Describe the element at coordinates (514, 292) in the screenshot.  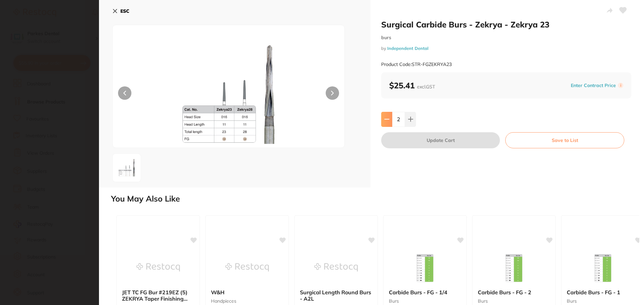
I see `b: Carbide Burs - FG - 2` at that location.